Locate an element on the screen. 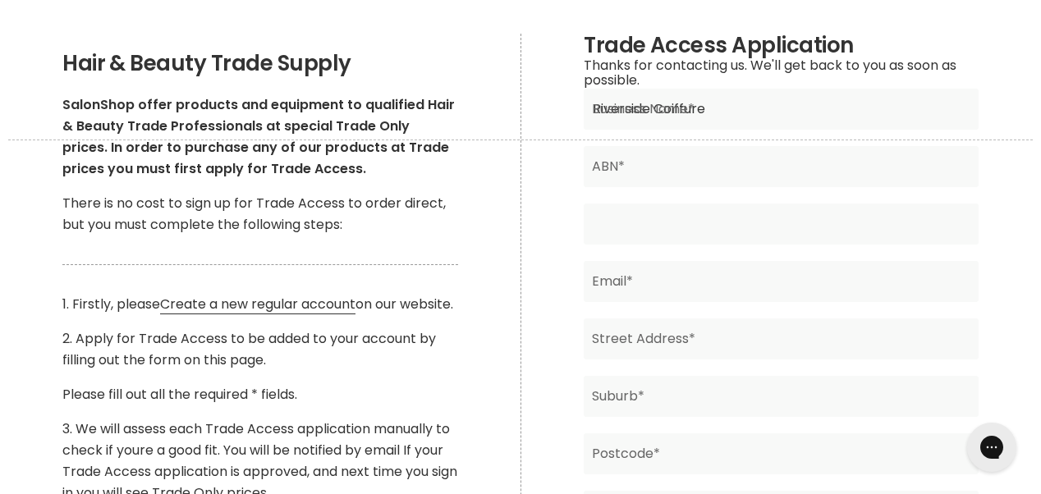  p: Please fill out all the required * fields. is located at coordinates (260, 395).